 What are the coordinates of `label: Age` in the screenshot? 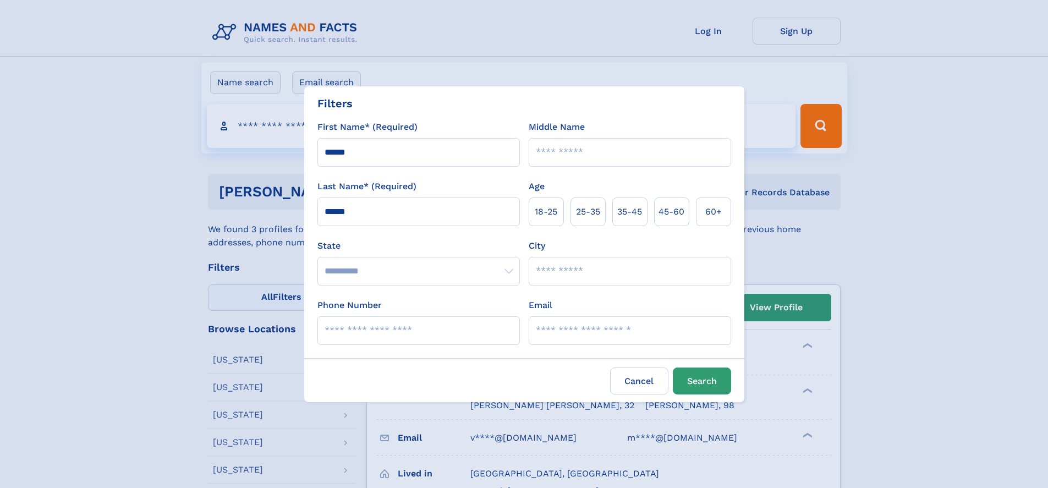 It's located at (536, 187).